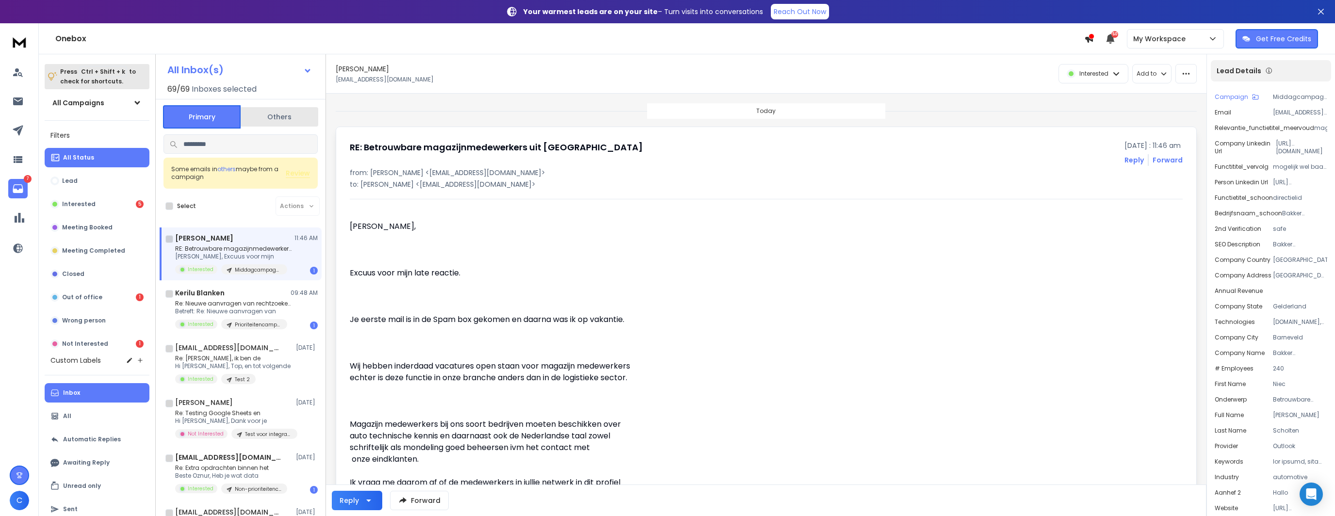 The height and width of the screenshot is (516, 1335). I want to click on div: 1, so click(140, 344).